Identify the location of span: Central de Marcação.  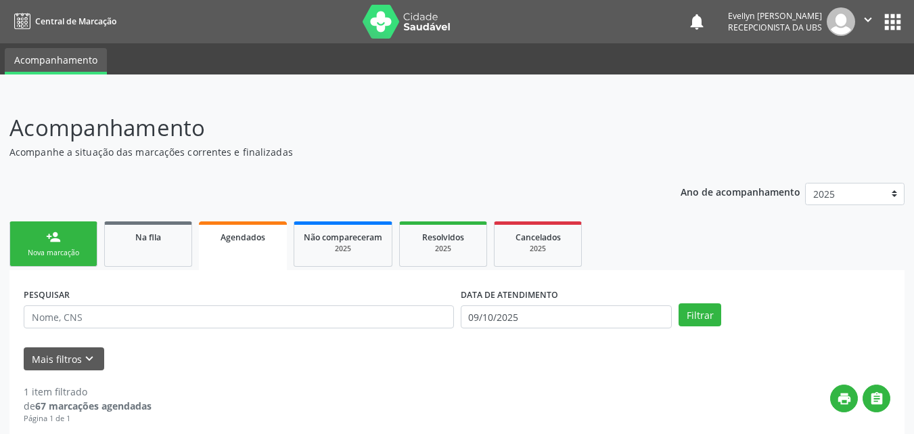
(76, 21).